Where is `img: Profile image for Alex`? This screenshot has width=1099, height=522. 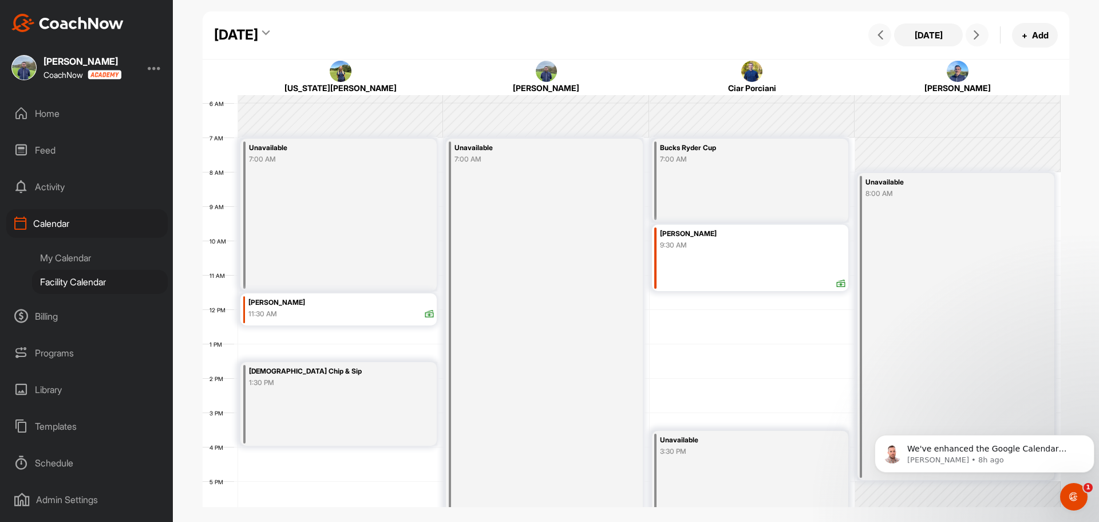
img: Profile image for Alex is located at coordinates (22, 44).